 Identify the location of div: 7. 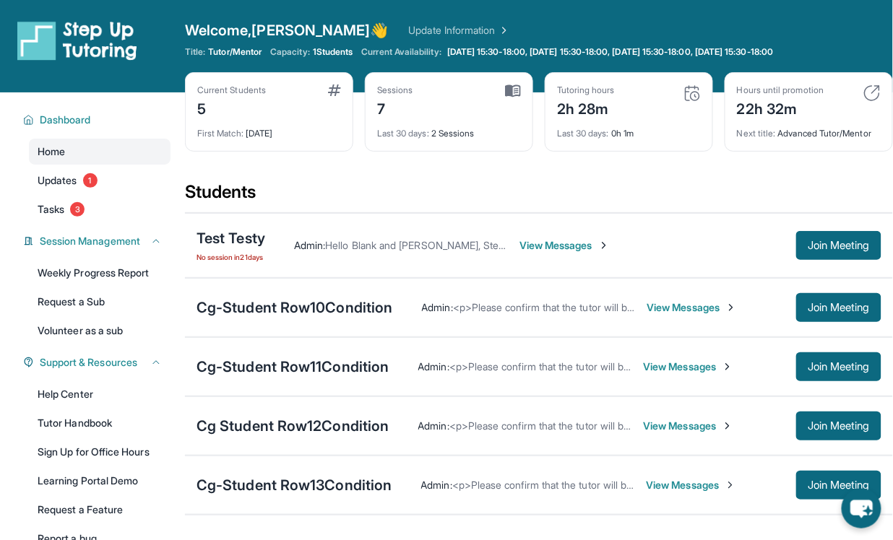
(395, 108).